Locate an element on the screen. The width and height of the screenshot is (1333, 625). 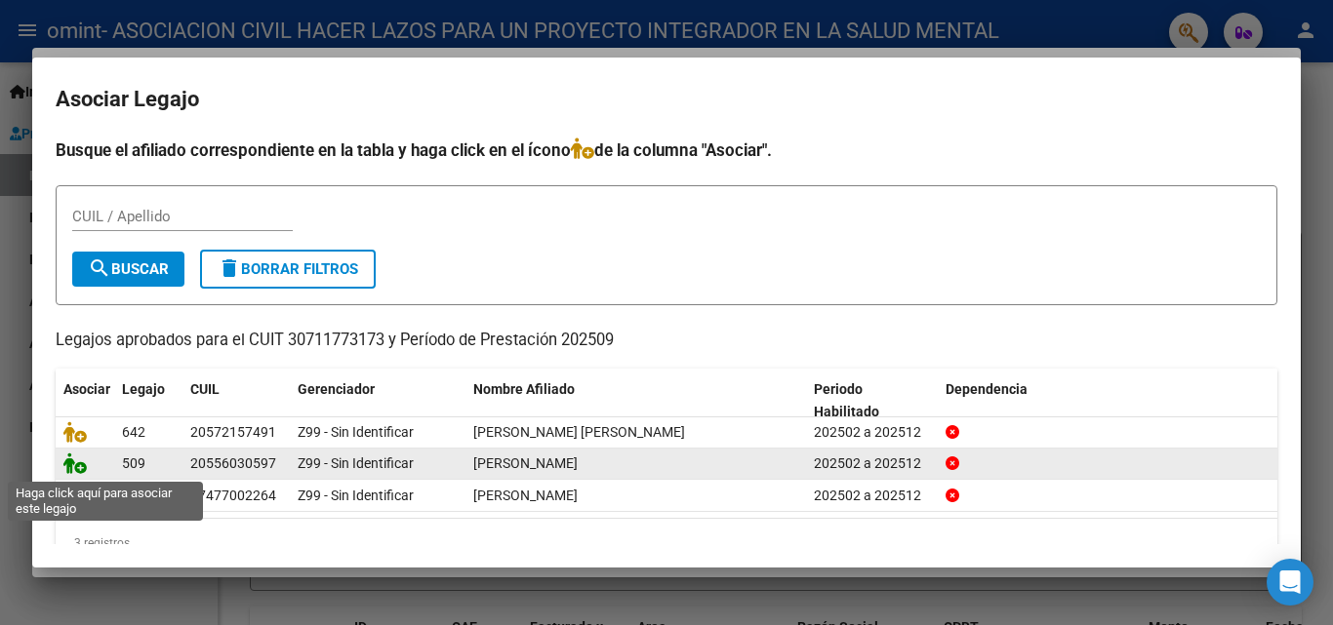
datatable-header-cell: Asociar is located at coordinates (85, 401).